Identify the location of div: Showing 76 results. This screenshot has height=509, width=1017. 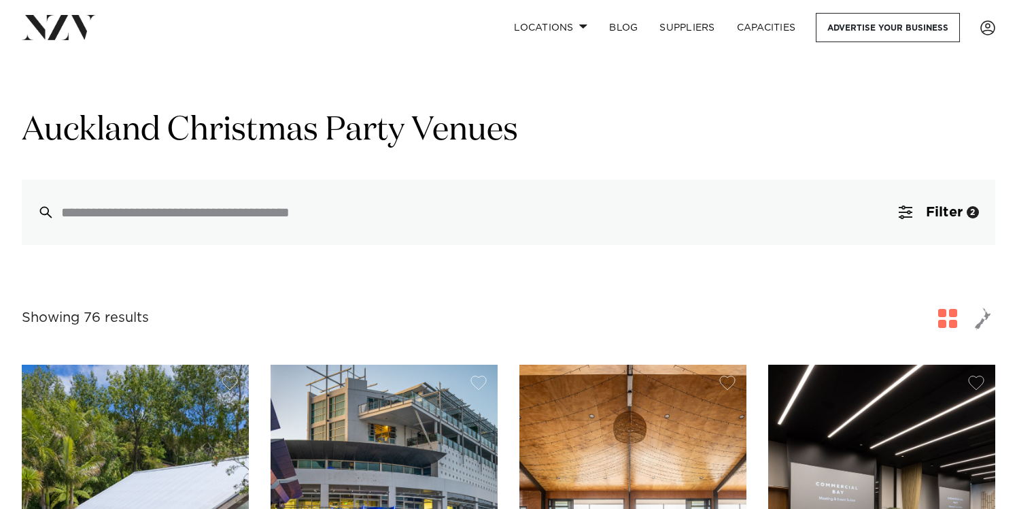
(85, 318).